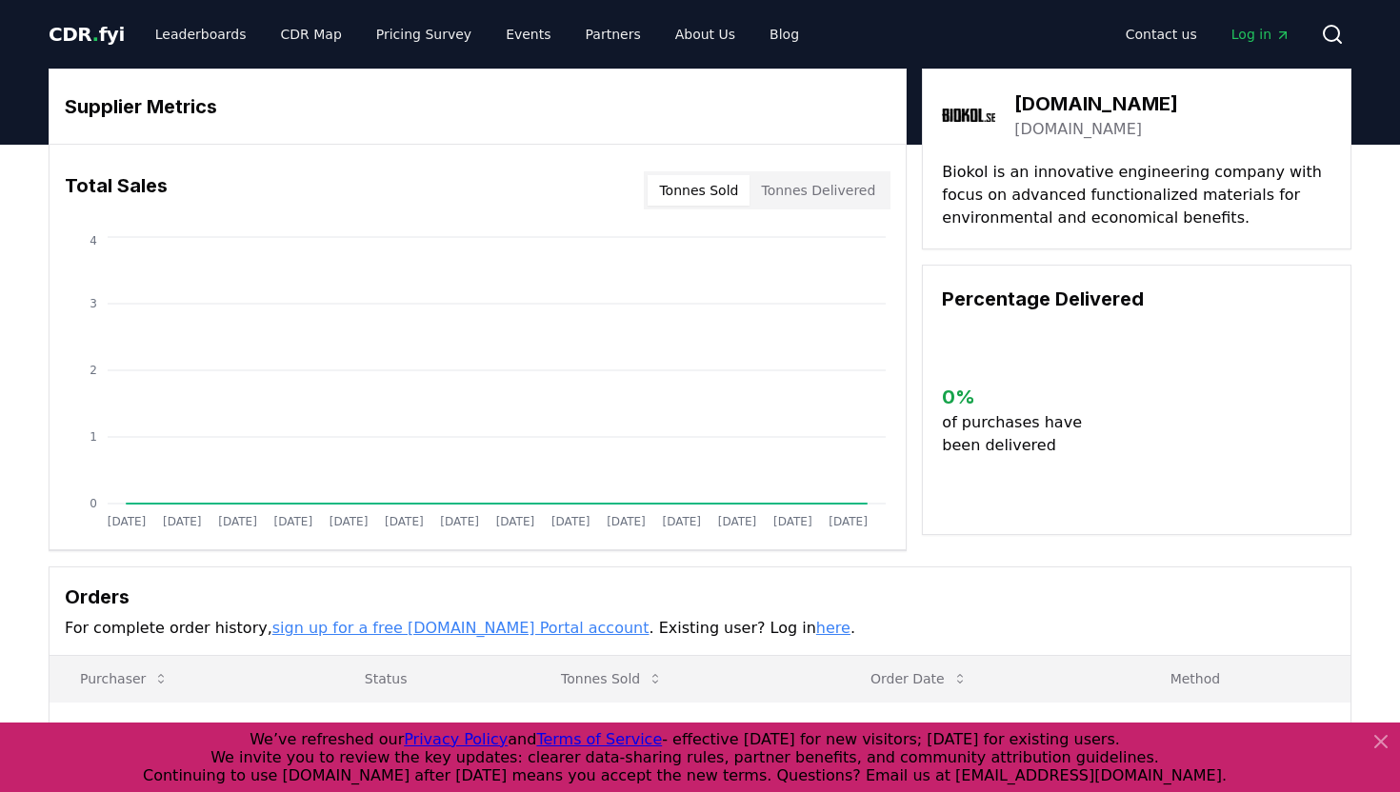 The image size is (1400, 792). I want to click on p: Method, so click(1244, 679).